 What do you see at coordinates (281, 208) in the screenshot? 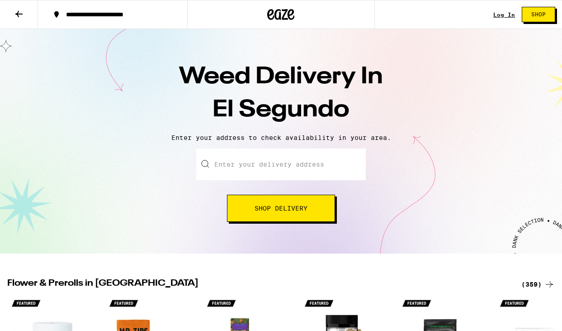
I see `span: Shop Delivery` at bounding box center [281, 208].